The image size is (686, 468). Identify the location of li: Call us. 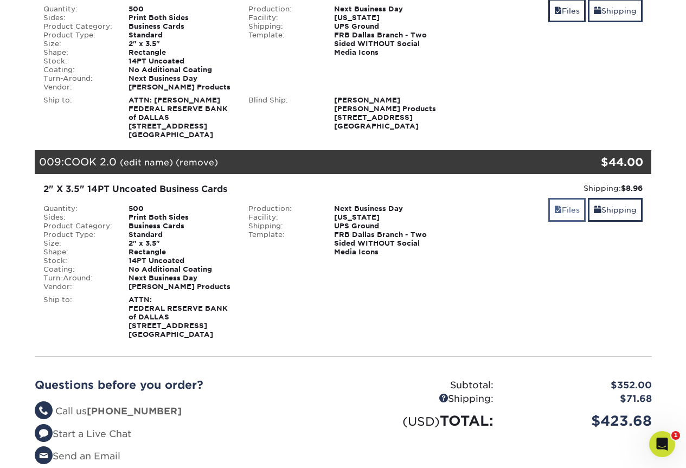
(185, 412).